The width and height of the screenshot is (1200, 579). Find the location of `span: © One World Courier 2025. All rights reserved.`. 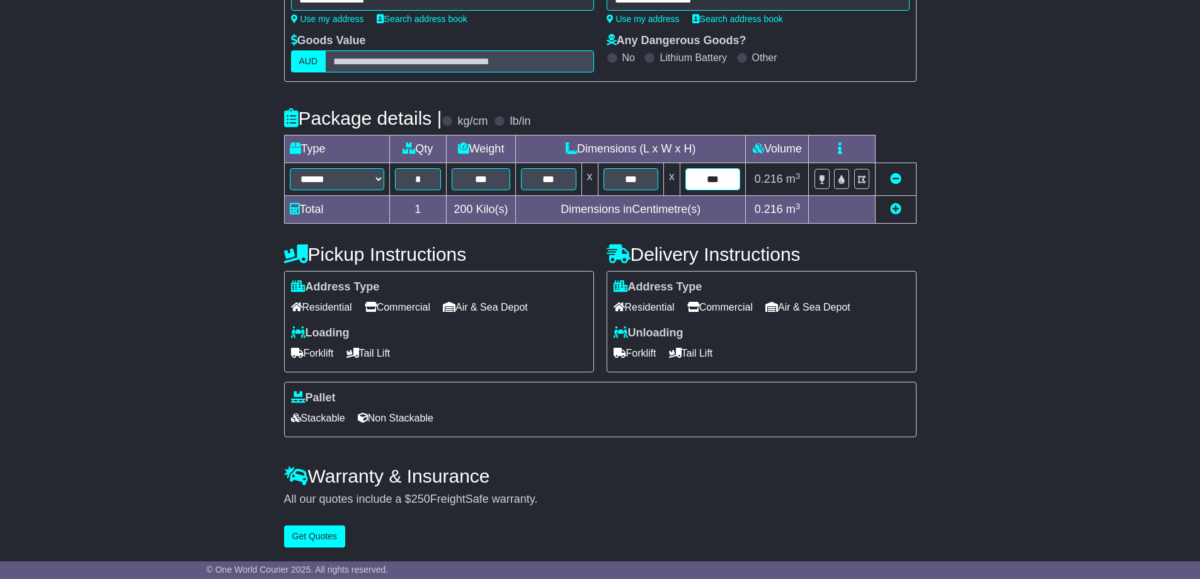

span: © One World Courier 2025. All rights reserved. is located at coordinates (297, 570).